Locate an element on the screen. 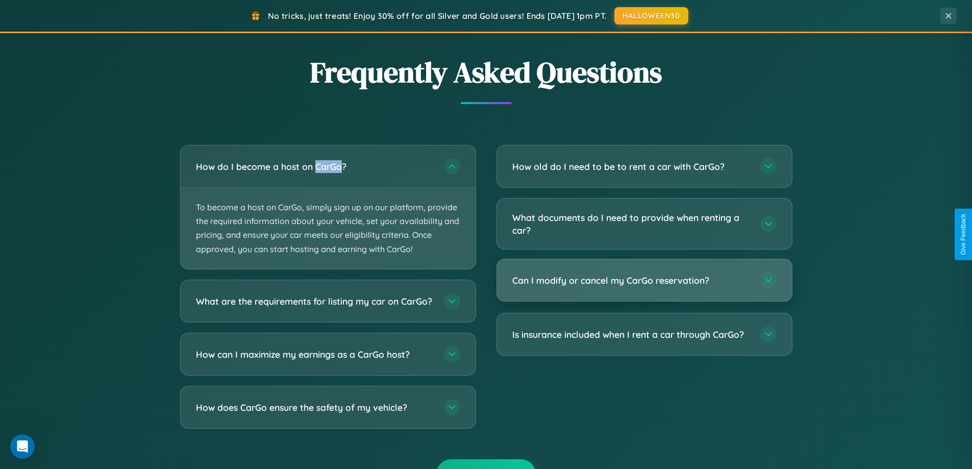 The width and height of the screenshot is (972, 469). h3: What are the requirements for listing my car on CarGo? is located at coordinates (315, 300).